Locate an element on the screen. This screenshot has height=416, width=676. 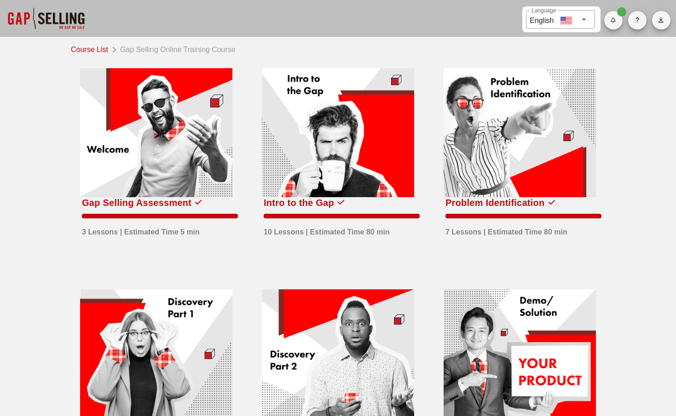
div: LanguageEnglish is located at coordinates (561, 19).